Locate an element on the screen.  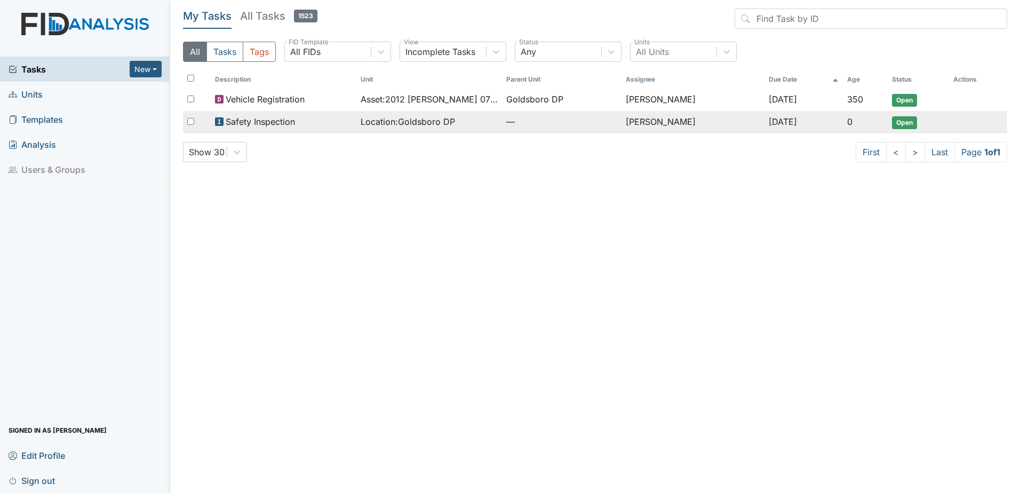
div: All Units is located at coordinates (653, 52).